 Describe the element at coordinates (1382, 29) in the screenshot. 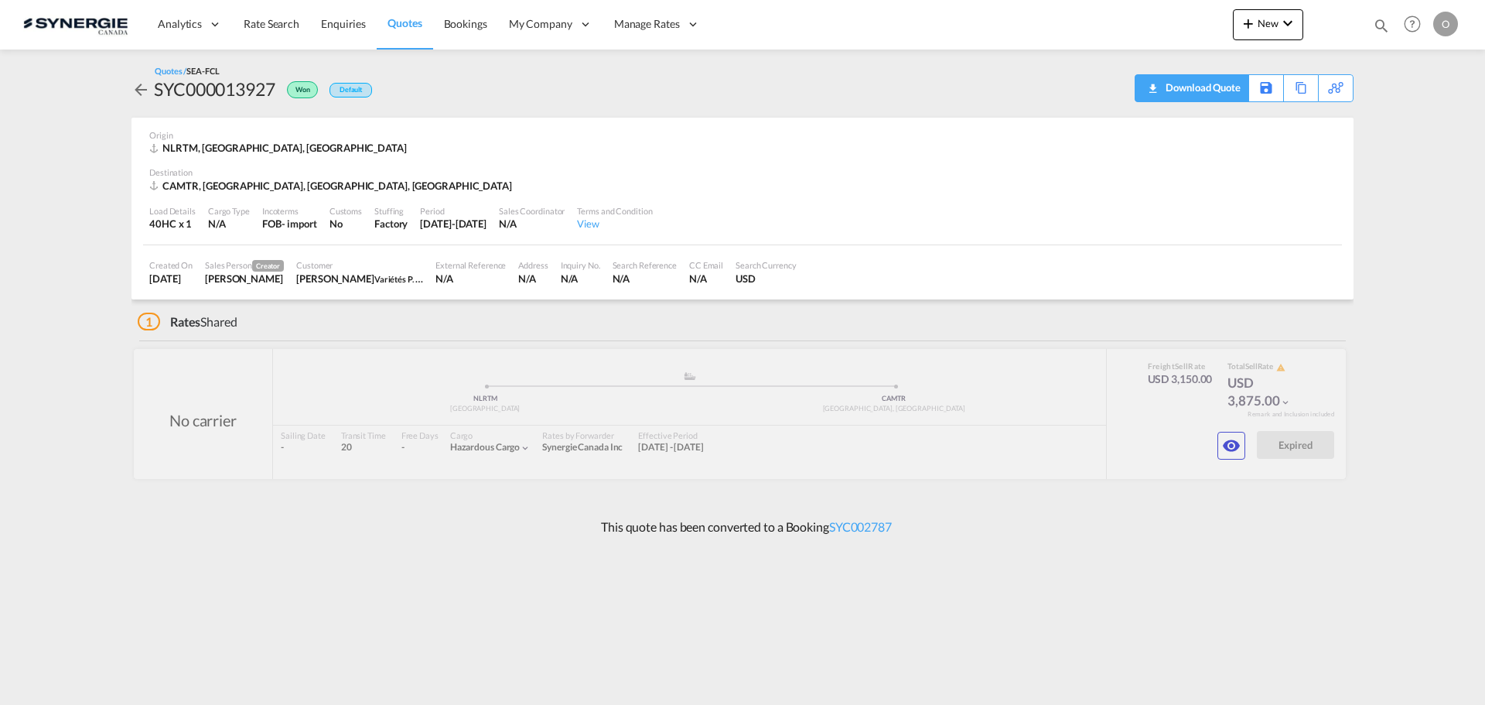

I see `div: icon-magnify` at that location.